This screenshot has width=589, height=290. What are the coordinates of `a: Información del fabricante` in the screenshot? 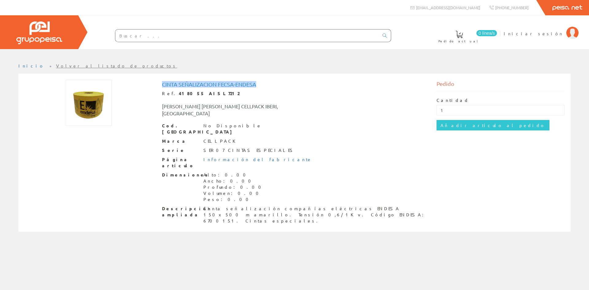 It's located at (258, 159).